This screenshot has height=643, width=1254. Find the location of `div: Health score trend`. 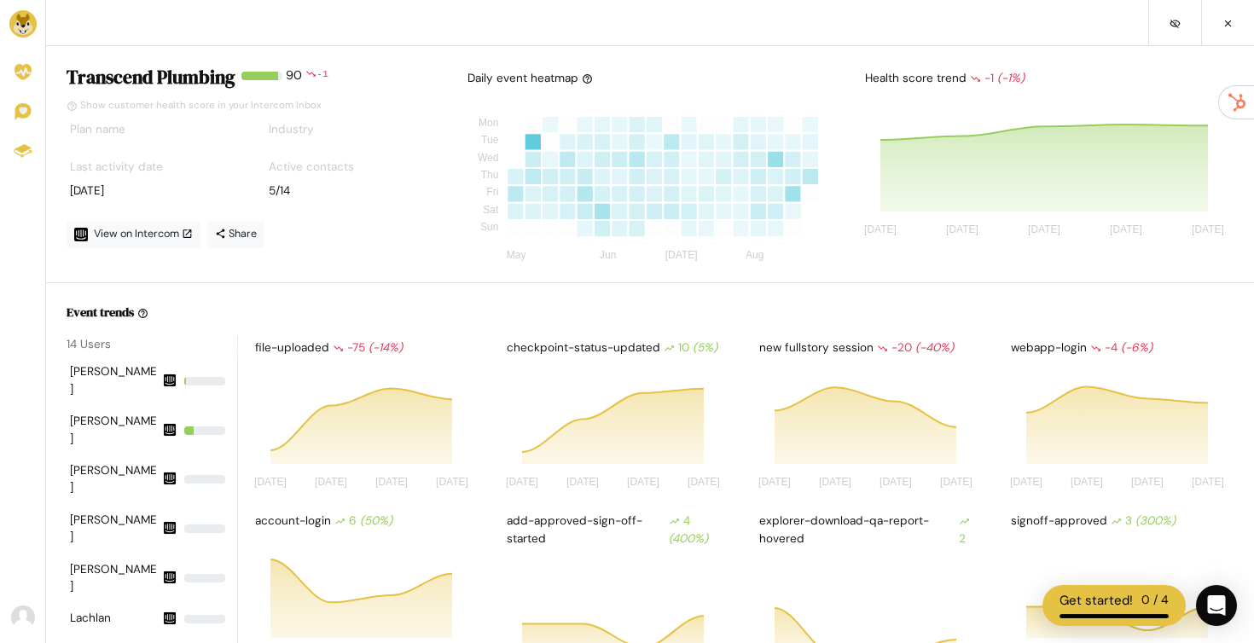

div: Health score trend is located at coordinates (1048, 79).